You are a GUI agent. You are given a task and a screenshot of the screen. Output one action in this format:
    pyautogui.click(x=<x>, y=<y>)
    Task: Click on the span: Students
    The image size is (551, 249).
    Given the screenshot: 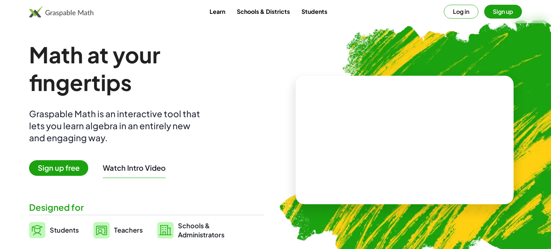 What is the action you would take?
    pyautogui.click(x=64, y=229)
    